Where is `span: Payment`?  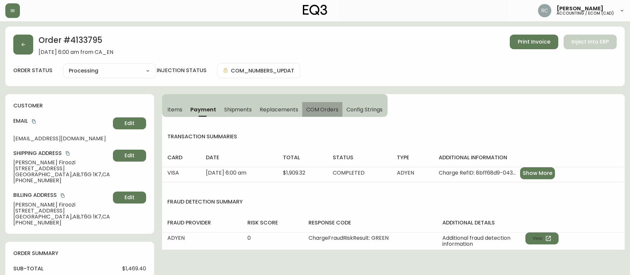 span: Payment is located at coordinates (203, 109).